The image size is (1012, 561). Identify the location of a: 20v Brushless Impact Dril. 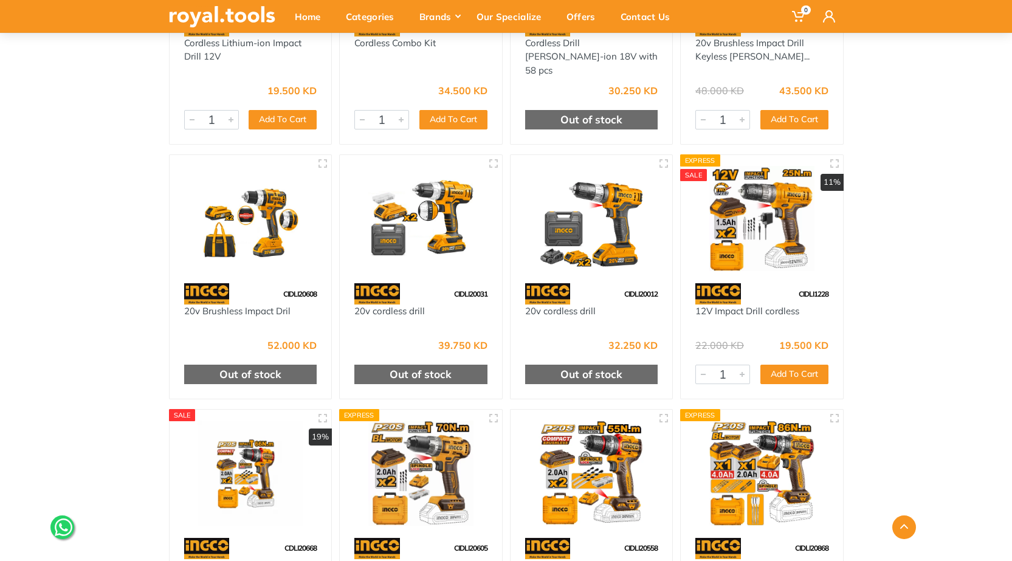
(237, 310).